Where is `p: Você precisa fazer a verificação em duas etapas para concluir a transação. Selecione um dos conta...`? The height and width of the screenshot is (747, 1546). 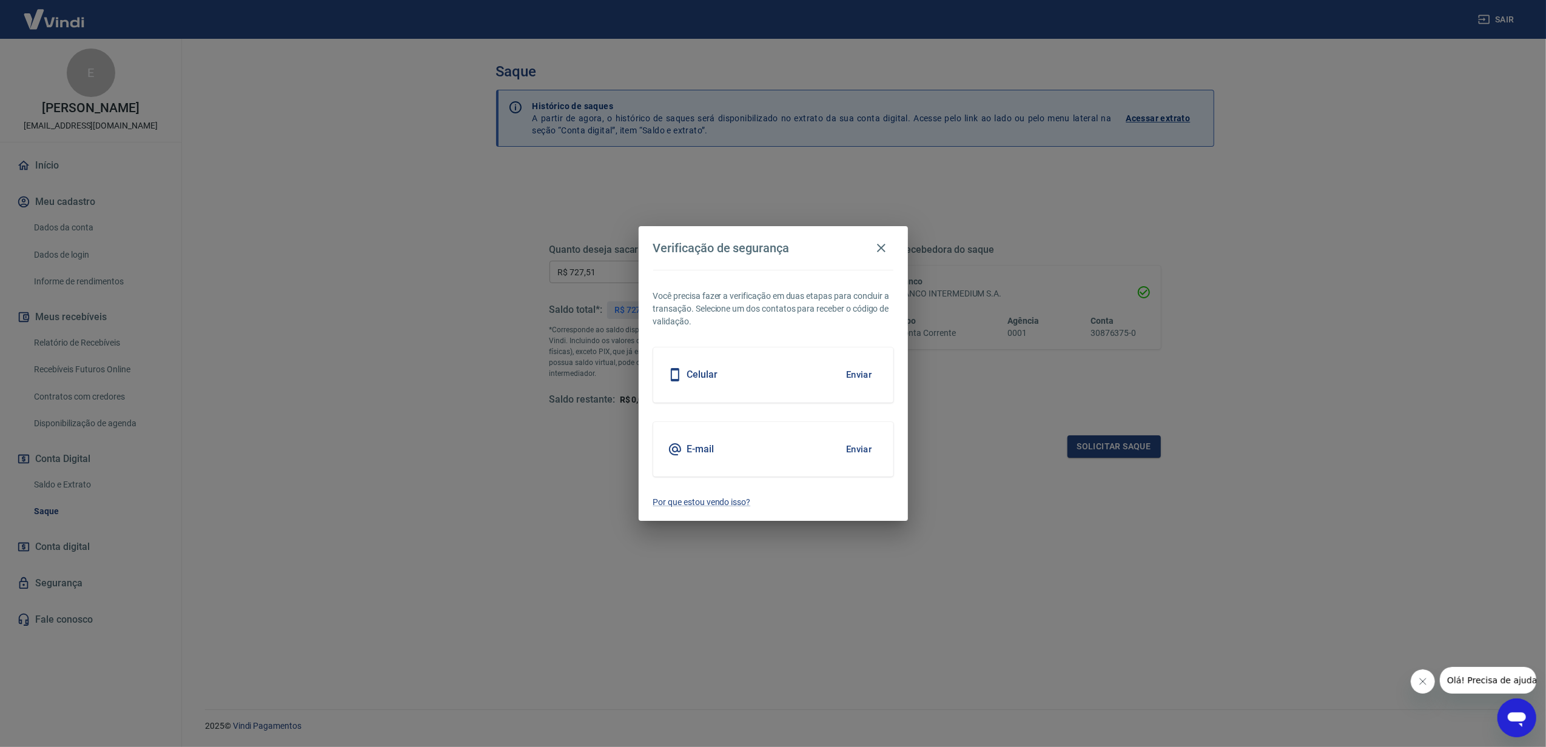
p: Você precisa fazer a verificação em duas etapas para concluir a transação. Selecione um dos conta... is located at coordinates (773, 309).